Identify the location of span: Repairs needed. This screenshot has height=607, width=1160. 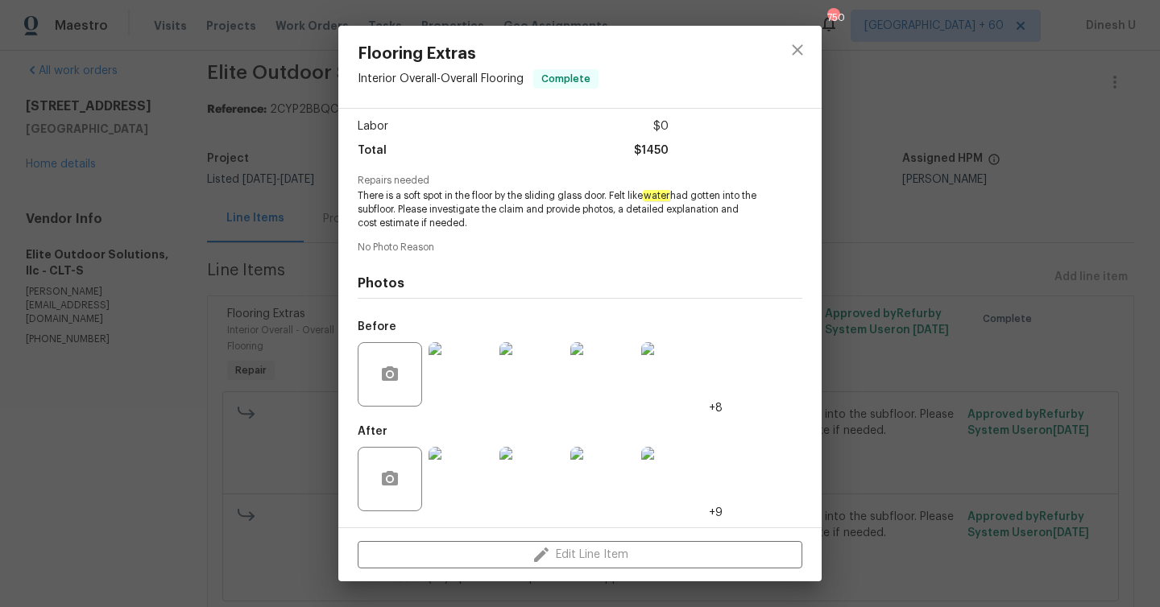
(580, 180).